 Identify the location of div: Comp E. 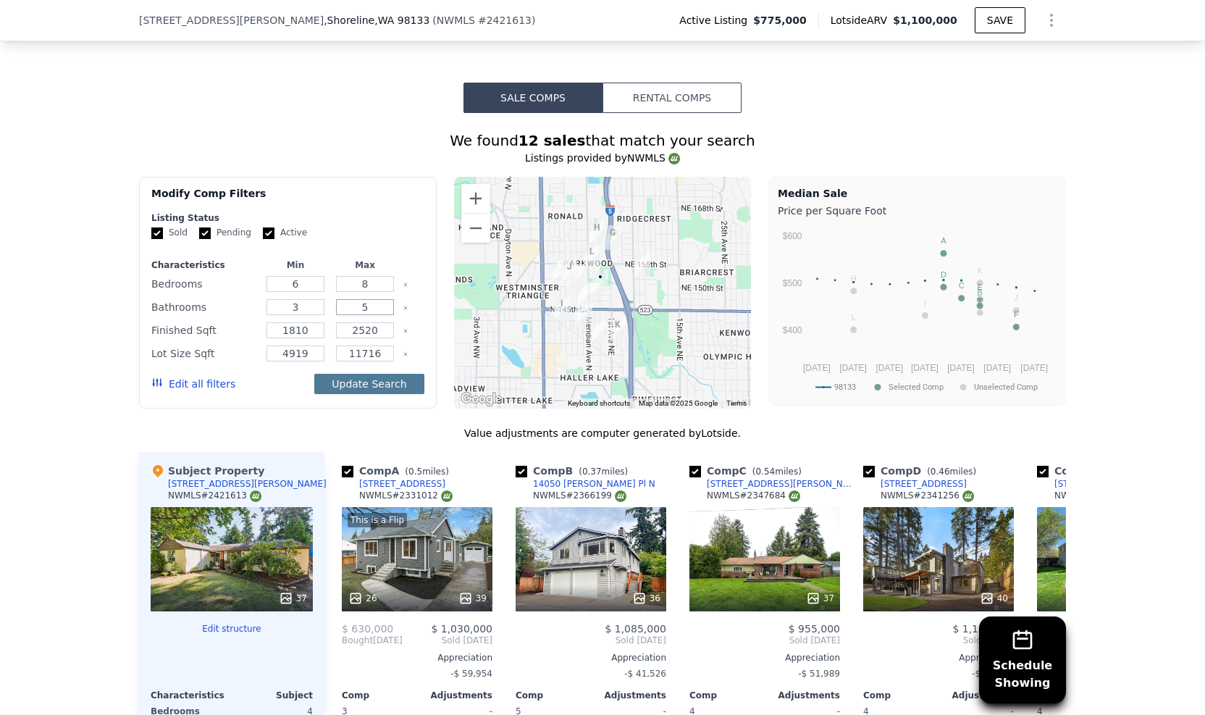
(1096, 471).